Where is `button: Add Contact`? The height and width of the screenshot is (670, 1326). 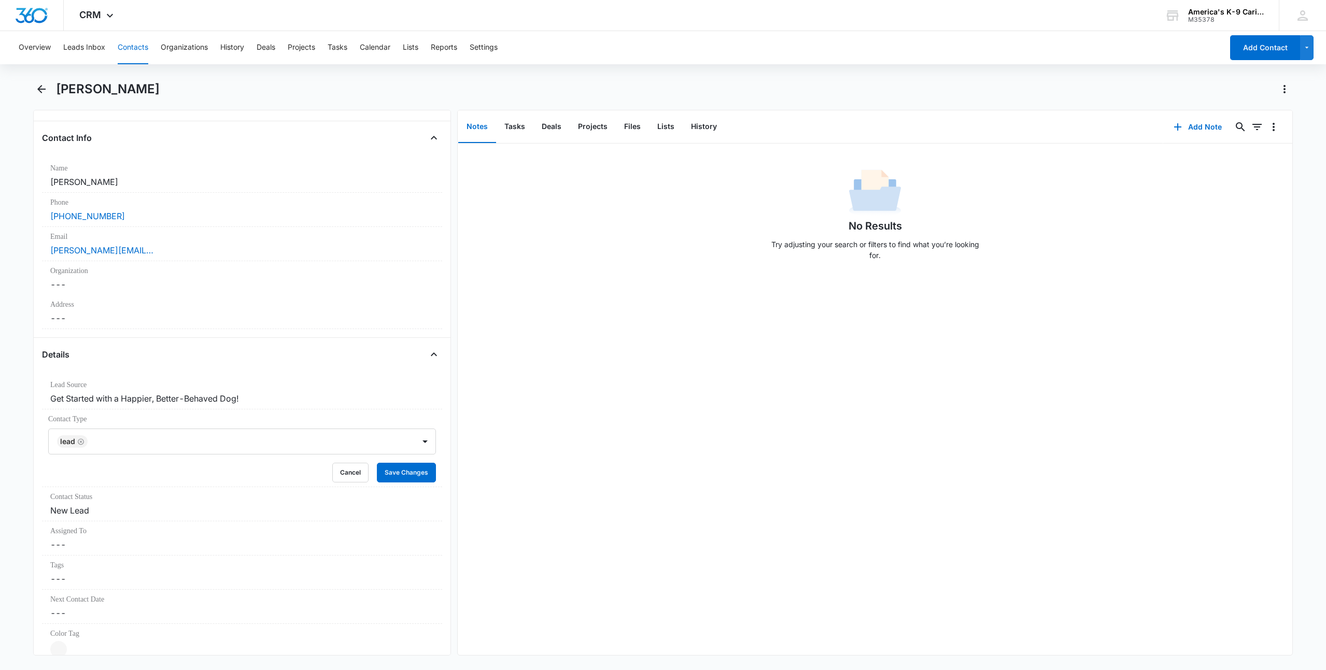
button: Add Contact is located at coordinates (1265, 48).